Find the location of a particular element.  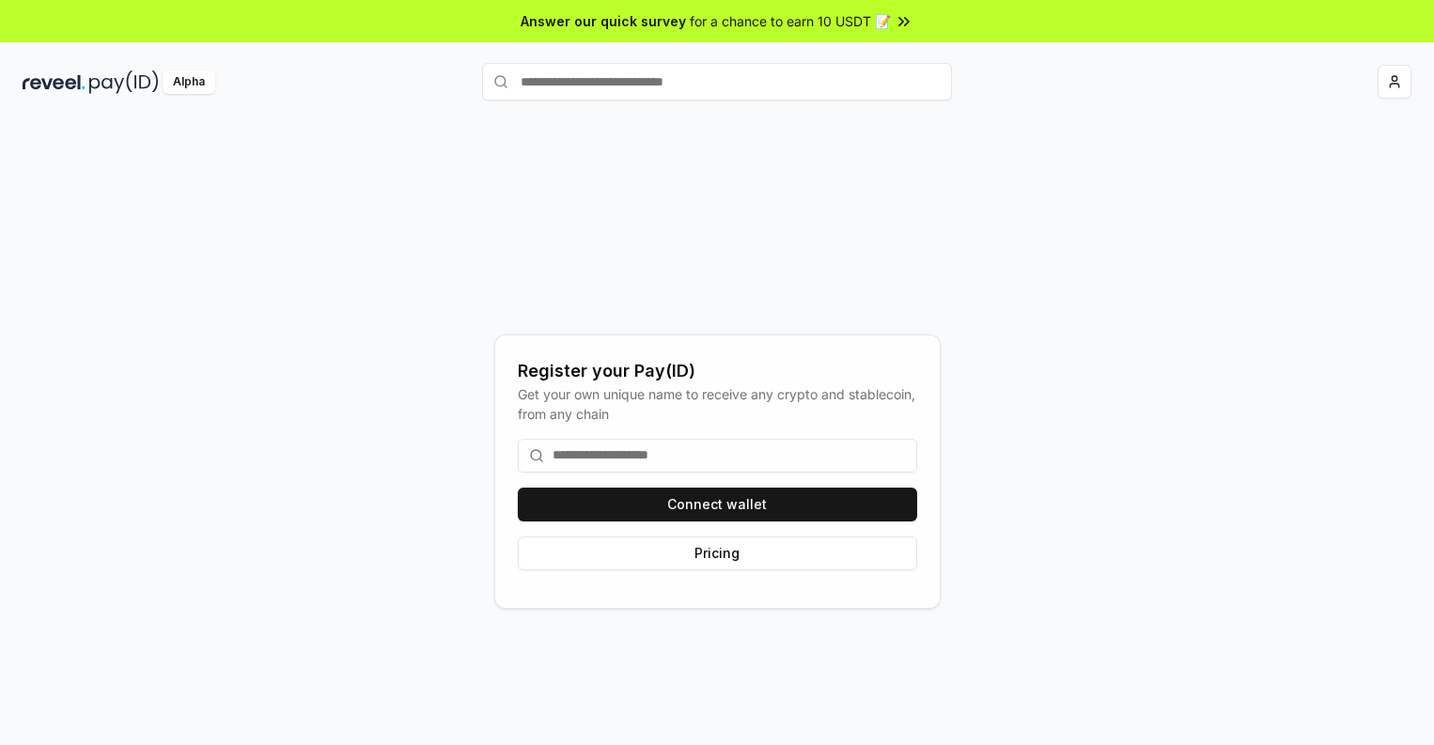

div: Get your own unique name to receive any crypto and stablecoin, from any chain is located at coordinates (717, 404).